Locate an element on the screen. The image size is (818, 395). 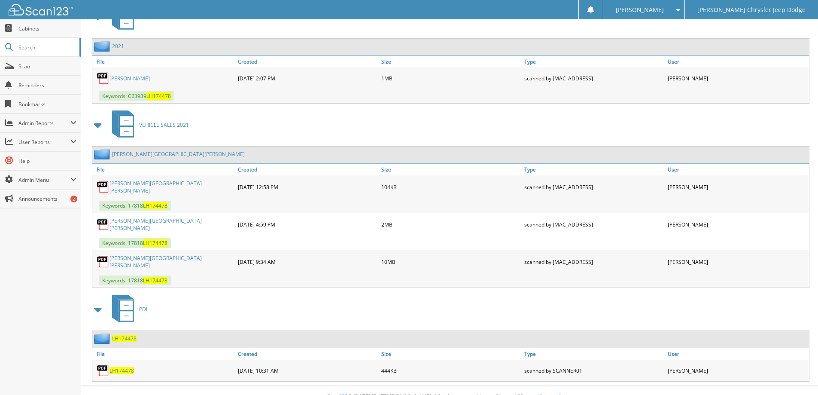
span: VEHICLE SALES 2021 is located at coordinates (164, 125).